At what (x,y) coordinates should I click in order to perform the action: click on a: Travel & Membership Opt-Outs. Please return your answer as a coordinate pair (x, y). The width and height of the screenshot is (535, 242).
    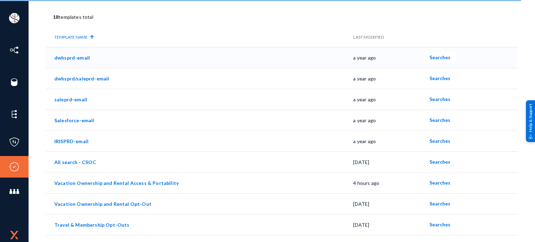
    Looking at the image, I should click on (92, 225).